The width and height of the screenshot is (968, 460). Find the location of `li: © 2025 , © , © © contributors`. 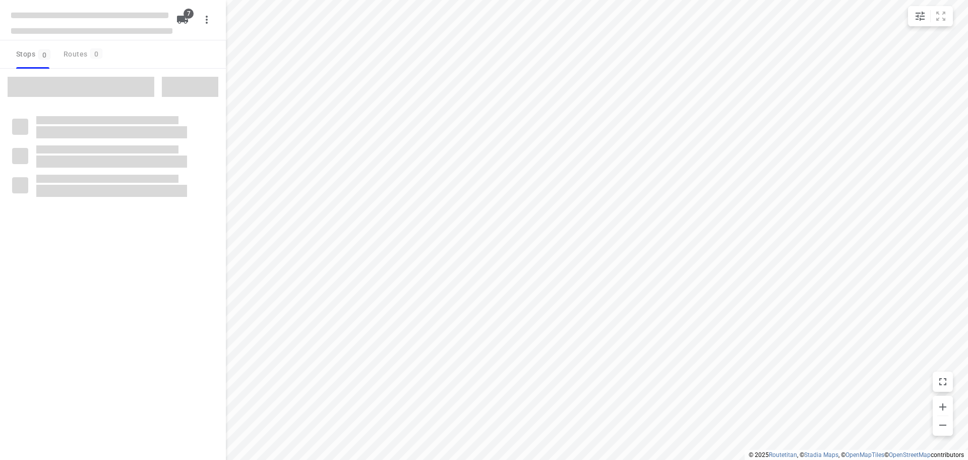

li: © 2025 , © , © © contributors is located at coordinates (856, 454).